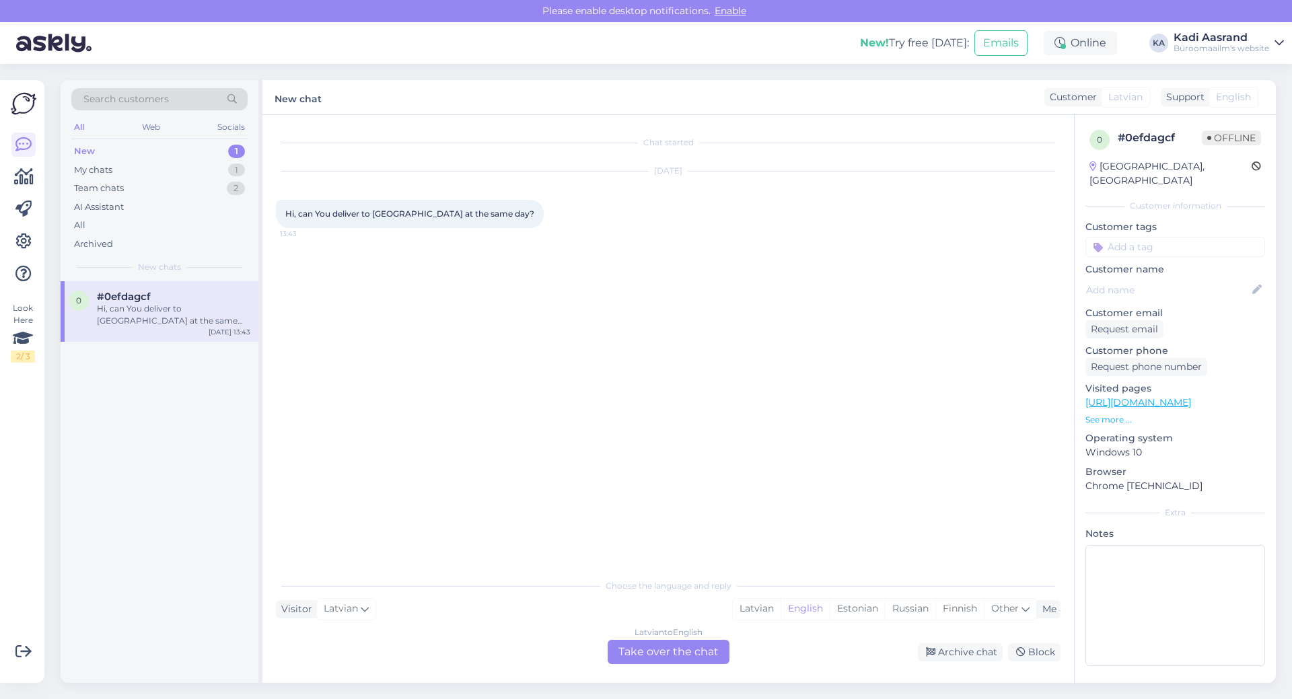 The height and width of the screenshot is (699, 1292). Describe the element at coordinates (1221, 48) in the screenshot. I see `div: Büroomaailm's website` at that location.